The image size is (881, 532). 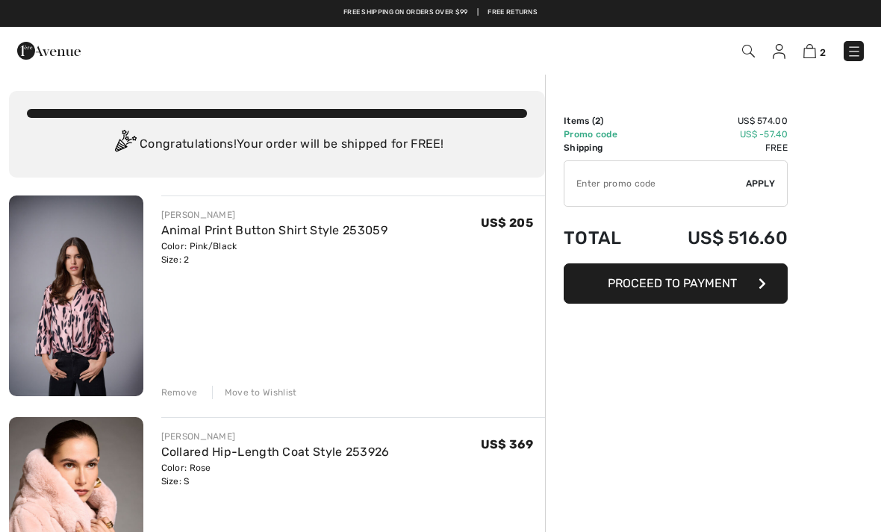 I want to click on img: Animal Print Button Shirt Style 253059, so click(x=76, y=296).